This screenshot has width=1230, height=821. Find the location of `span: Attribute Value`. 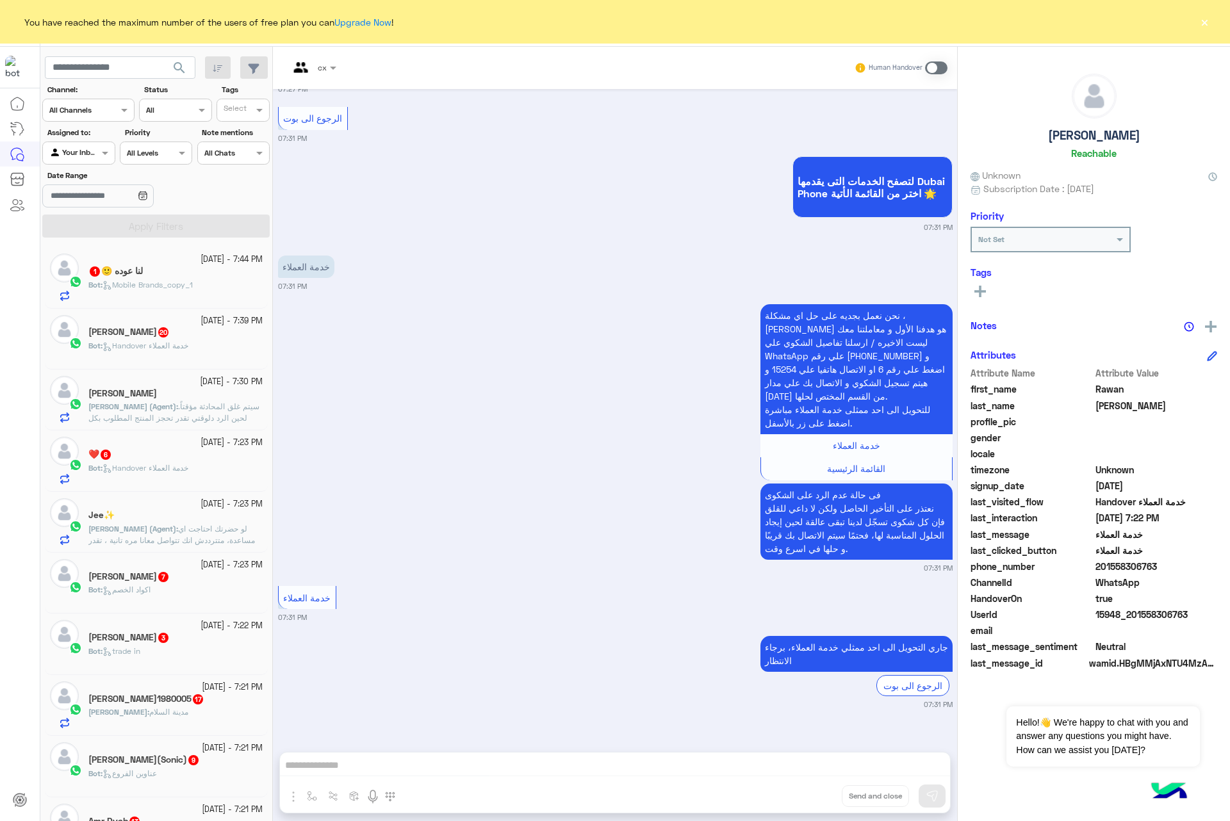

span: Attribute Value is located at coordinates (1156, 373).